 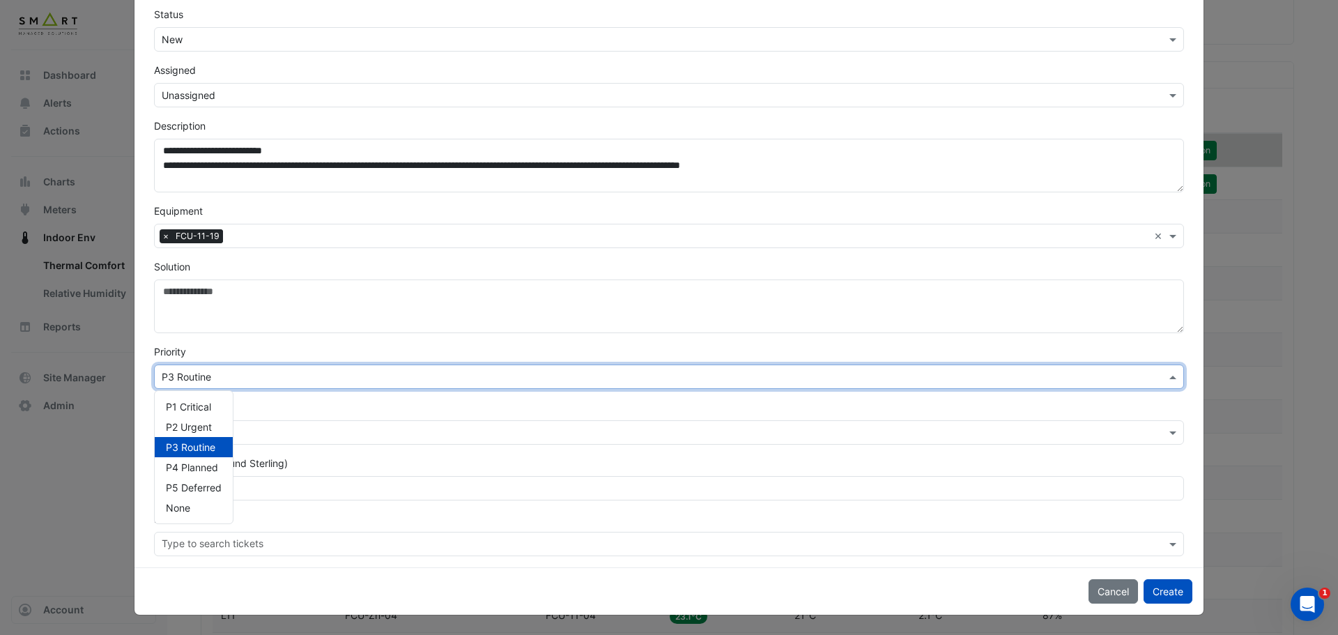 What do you see at coordinates (170, 351) in the screenshot?
I see `label: Priority` at bounding box center [170, 351].